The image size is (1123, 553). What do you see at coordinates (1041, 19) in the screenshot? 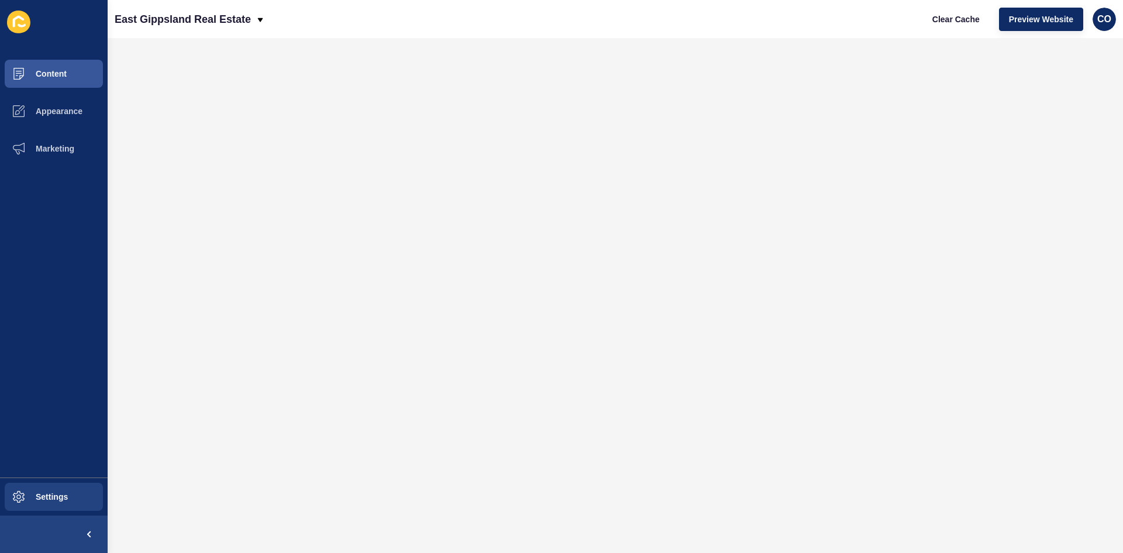
I see `button: Preview Website` at bounding box center [1041, 19].